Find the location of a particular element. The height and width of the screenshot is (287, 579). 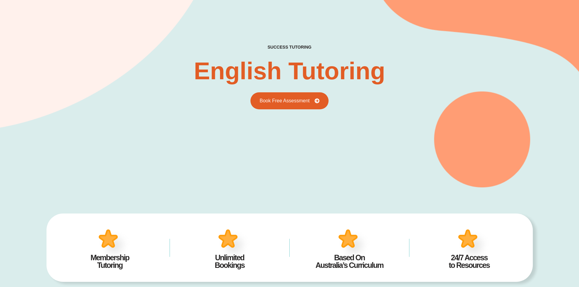

h2: English Tutoring is located at coordinates (289, 71).